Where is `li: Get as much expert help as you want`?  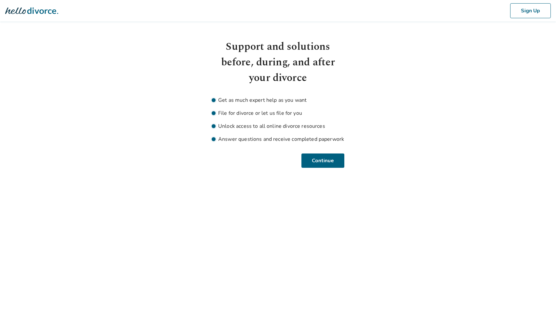
li: Get as much expert help as you want is located at coordinates (278, 100).